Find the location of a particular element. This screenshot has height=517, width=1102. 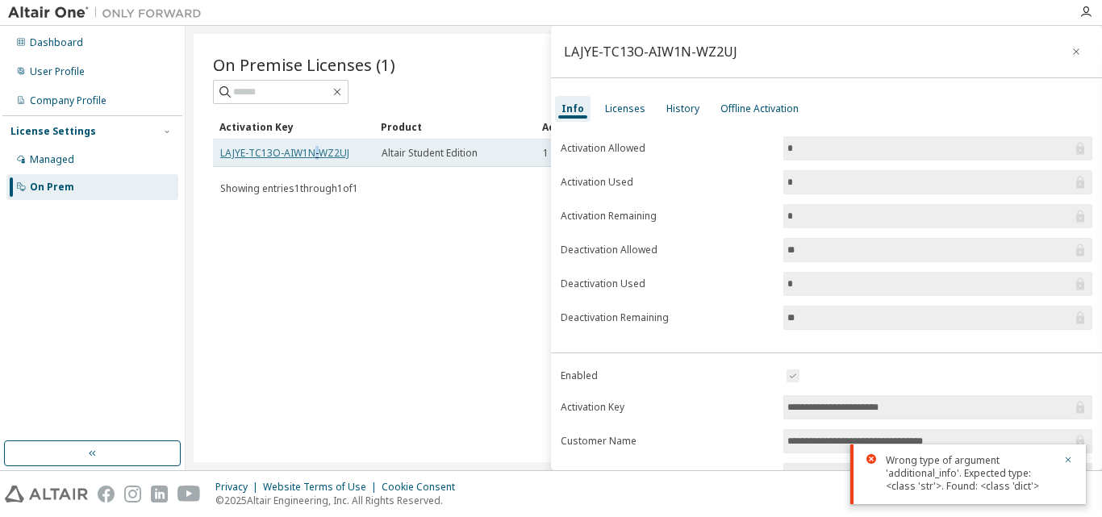

label: Product Name is located at coordinates (667, 475).